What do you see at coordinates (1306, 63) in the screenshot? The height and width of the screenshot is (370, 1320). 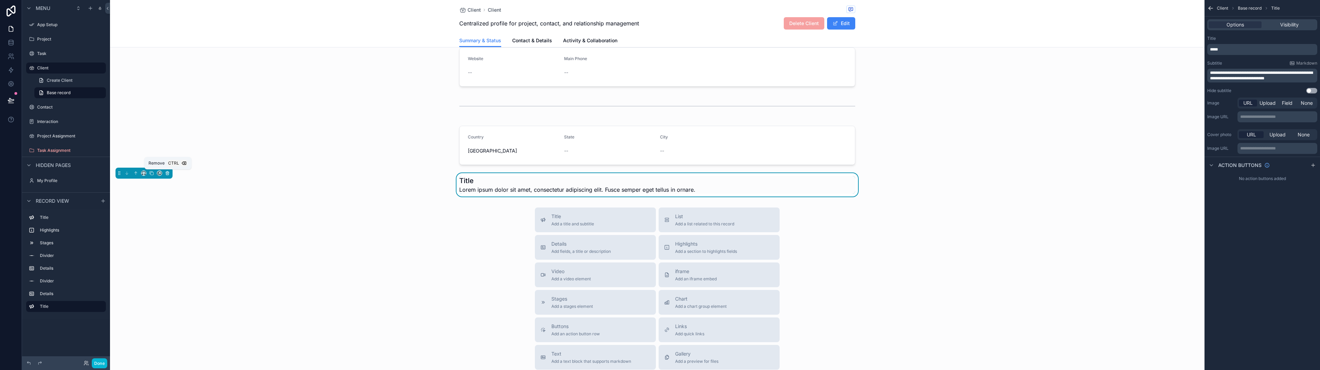 I see `span: Markdown` at bounding box center [1306, 63].